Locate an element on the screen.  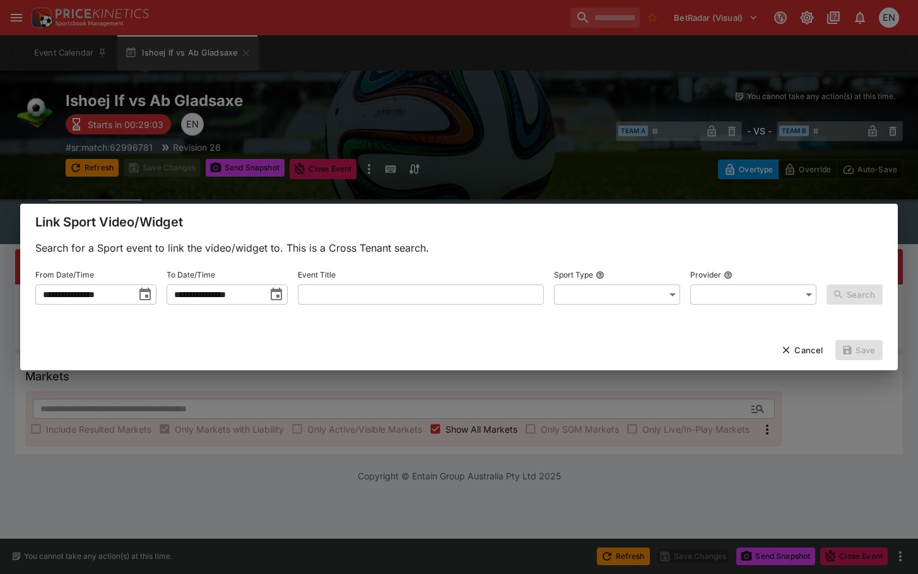
button: Provider is located at coordinates (728, 275).